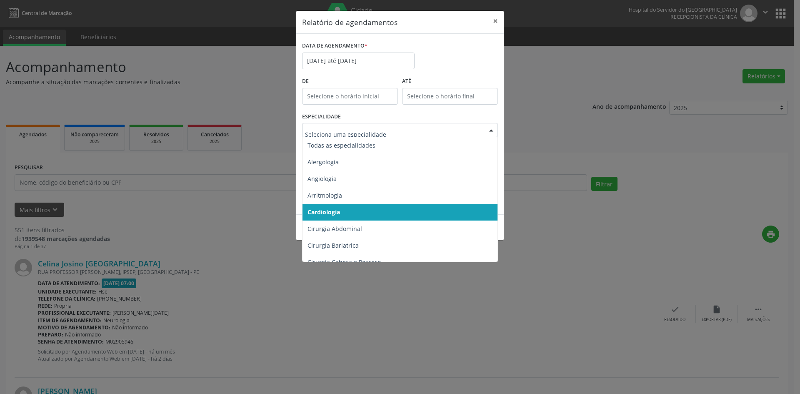 The image size is (800, 394). Describe the element at coordinates (350, 96) in the screenshot. I see `input: Selecione o horário inicial` at that location.